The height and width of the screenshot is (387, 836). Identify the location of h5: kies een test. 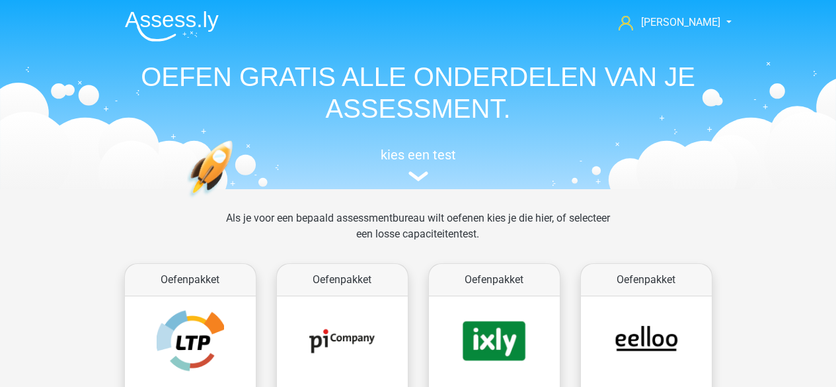
(418, 155).